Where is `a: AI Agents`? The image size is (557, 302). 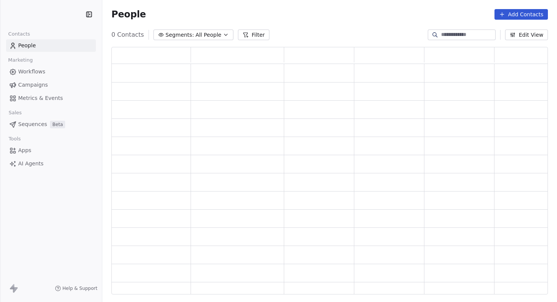 a: AI Agents is located at coordinates (51, 164).